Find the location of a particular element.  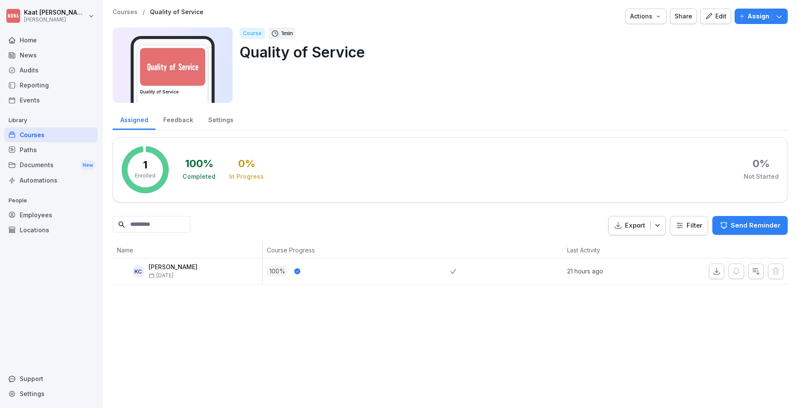

a: Paths is located at coordinates (51, 149).